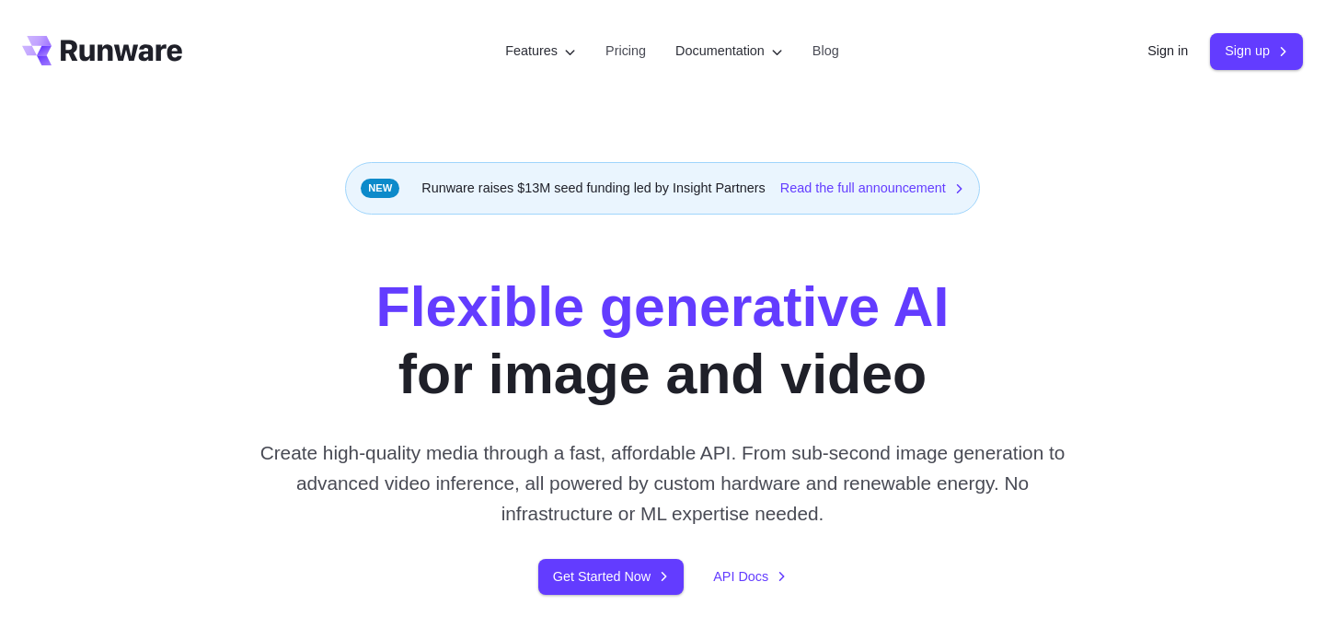  What do you see at coordinates (663, 188) in the screenshot?
I see `div: Runware raises $13M seed funding led by Insight Partners` at bounding box center [663, 188].